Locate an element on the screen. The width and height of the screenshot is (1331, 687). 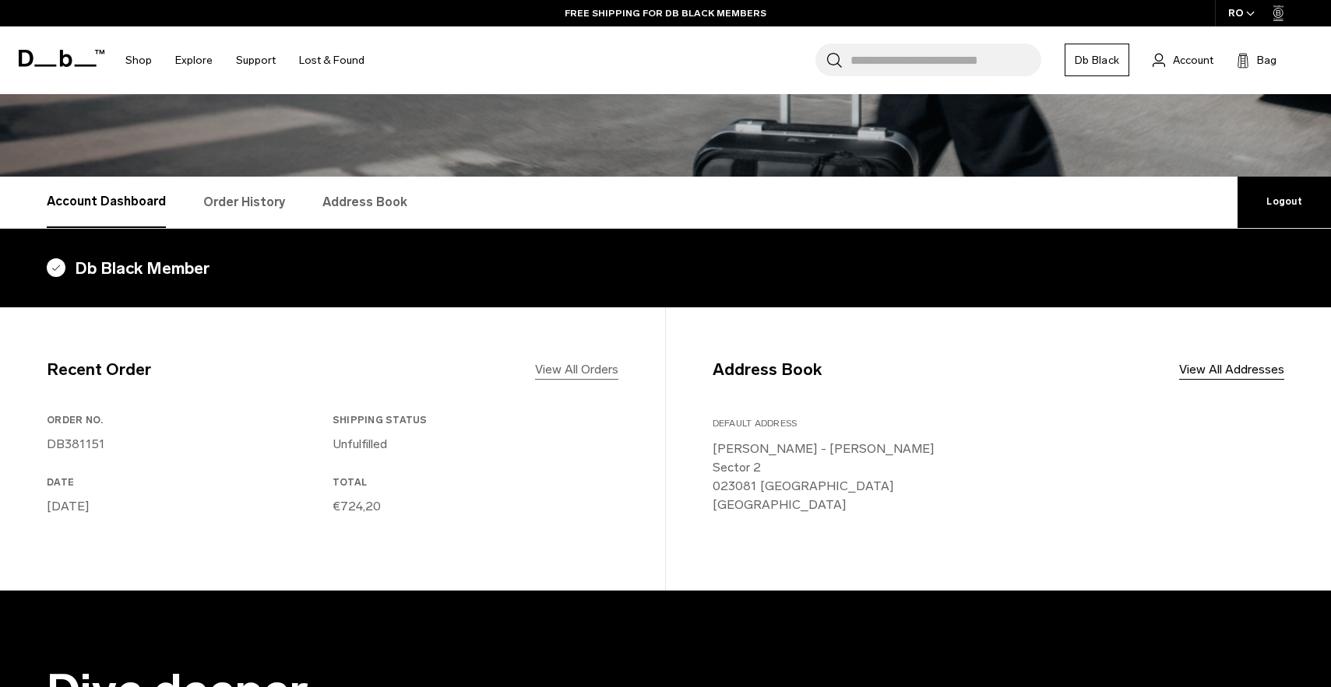
a: View All Addresses is located at coordinates (1231, 370).